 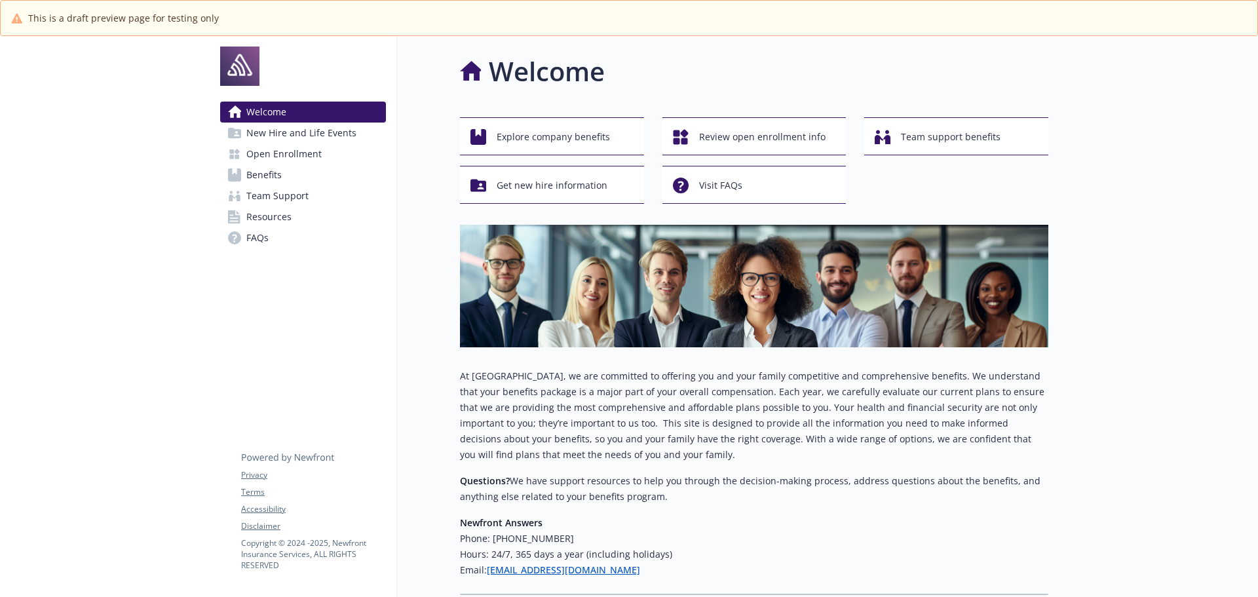 What do you see at coordinates (284, 154) in the screenshot?
I see `span: Open Enrollment` at bounding box center [284, 154].